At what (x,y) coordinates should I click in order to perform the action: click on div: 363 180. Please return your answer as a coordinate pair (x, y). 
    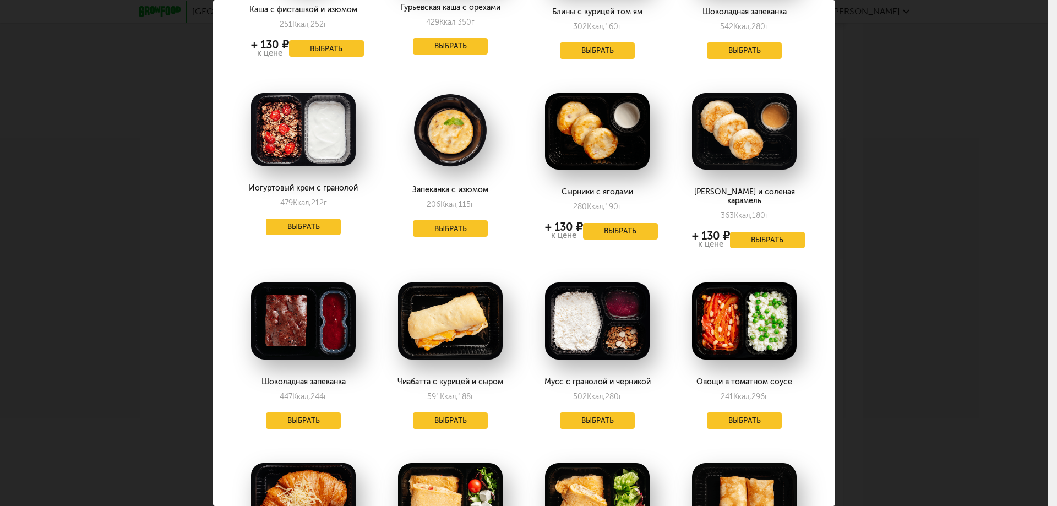
    Looking at the image, I should click on (744, 215).